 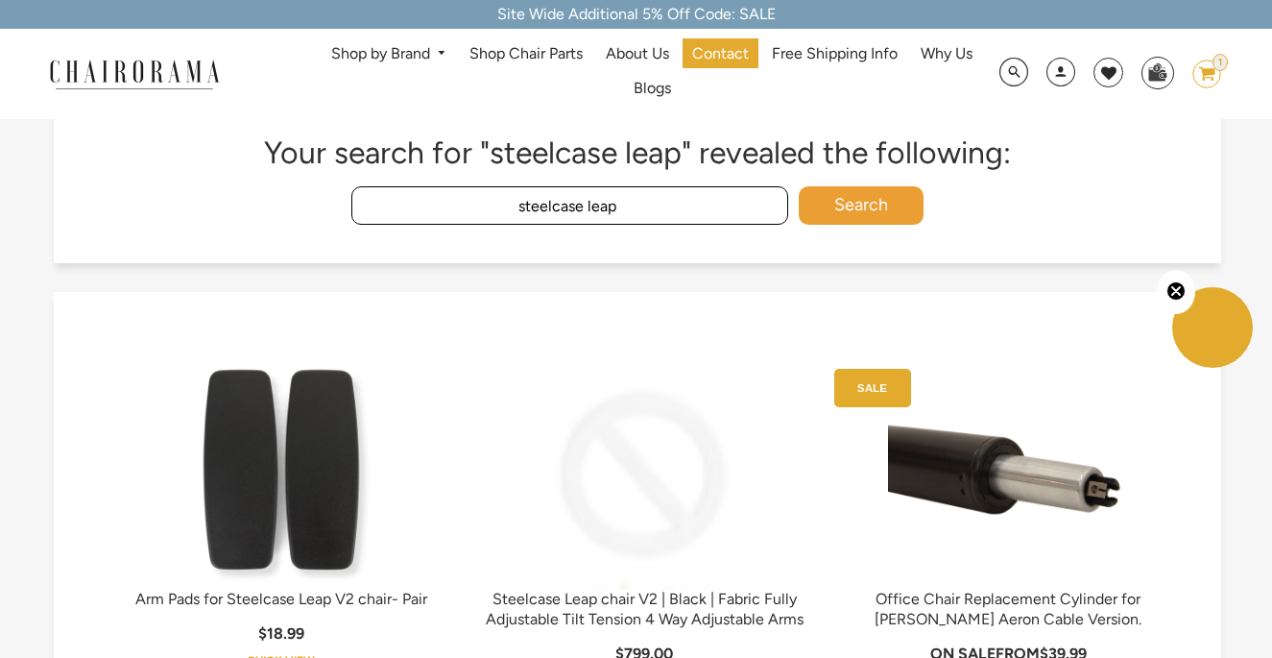 I want to click on img: Office Chair Replacement Cylinder for Herman Miller Aeron Cable Version. - chairorama, so click(x=1008, y=469).